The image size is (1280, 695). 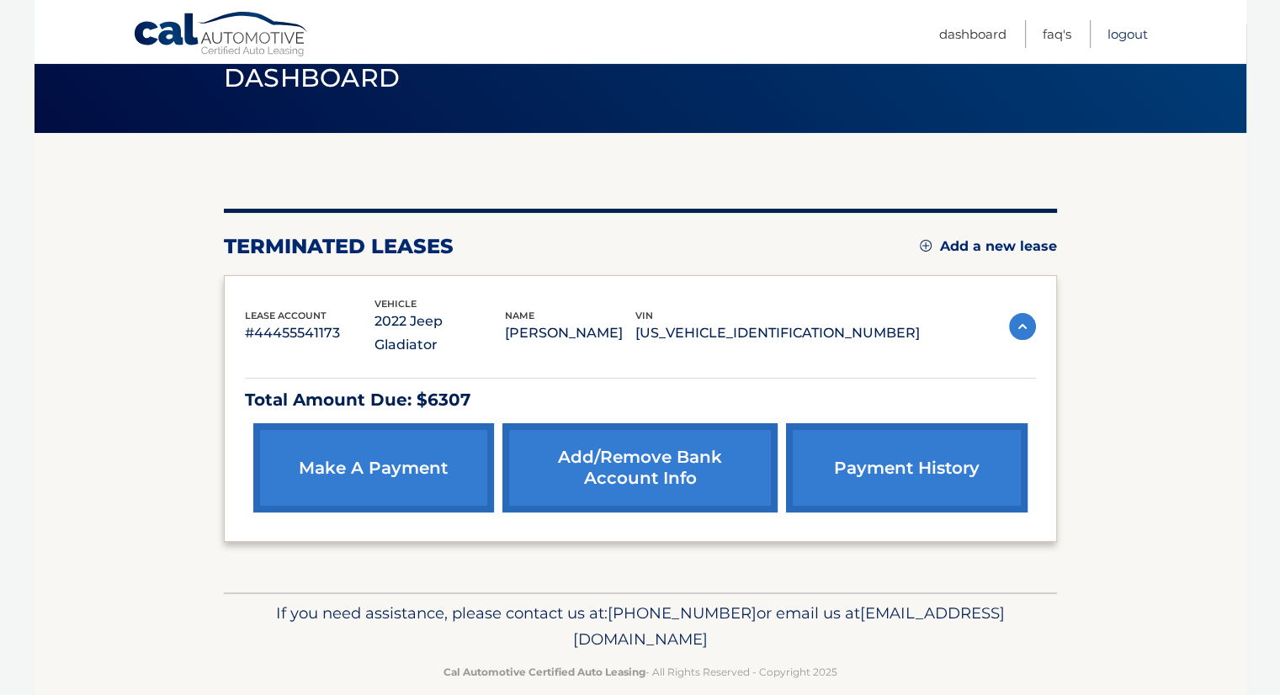 I want to click on span: name, so click(x=519, y=316).